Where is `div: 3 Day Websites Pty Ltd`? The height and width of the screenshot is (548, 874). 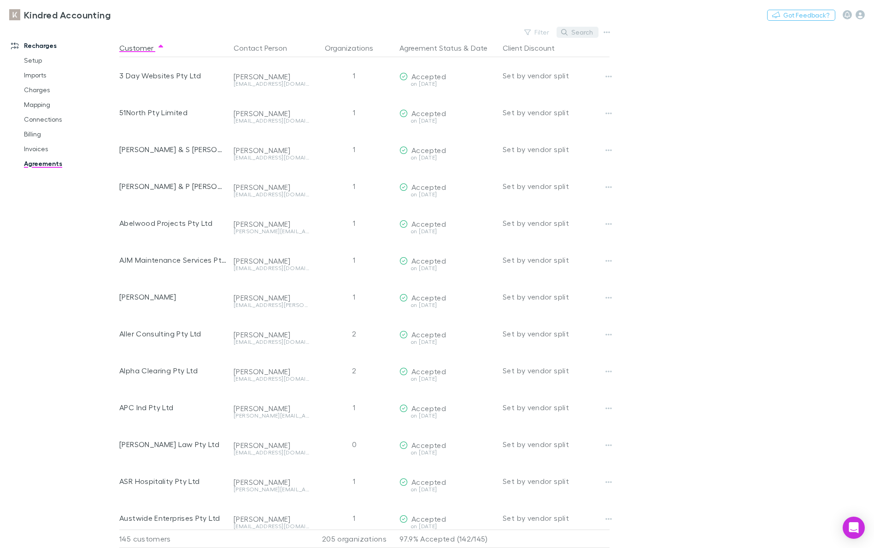
div: 3 Day Websites Pty Ltd is located at coordinates (173, 76).